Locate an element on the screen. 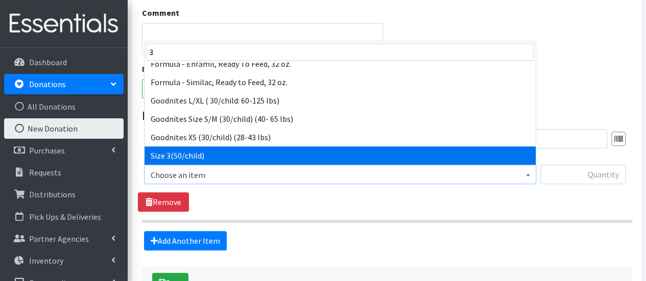 Image resolution: width=646 pixels, height=281 pixels. p: Partner Agencies is located at coordinates (59, 239).